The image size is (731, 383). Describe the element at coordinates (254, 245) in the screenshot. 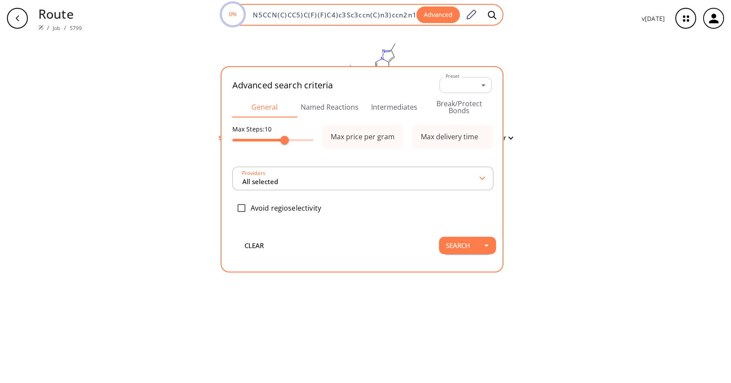

I see `button: clear` at that location.